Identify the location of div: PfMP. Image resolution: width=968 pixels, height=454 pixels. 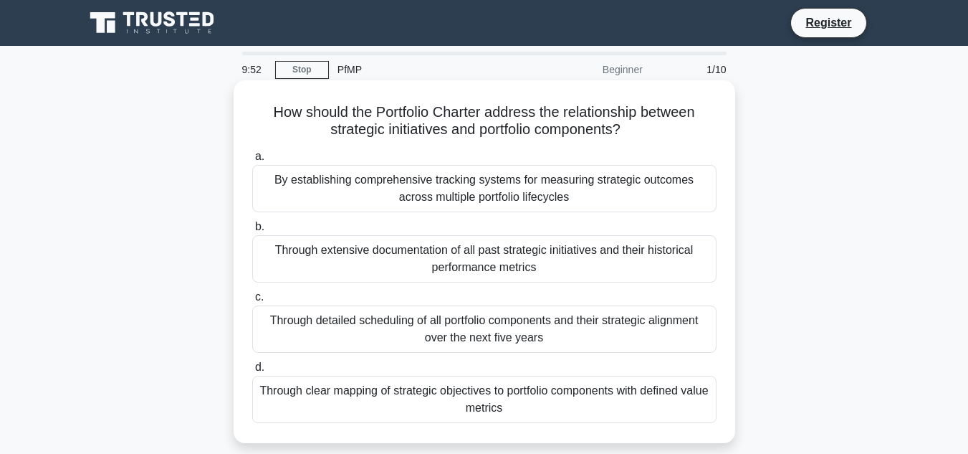
(427, 70).